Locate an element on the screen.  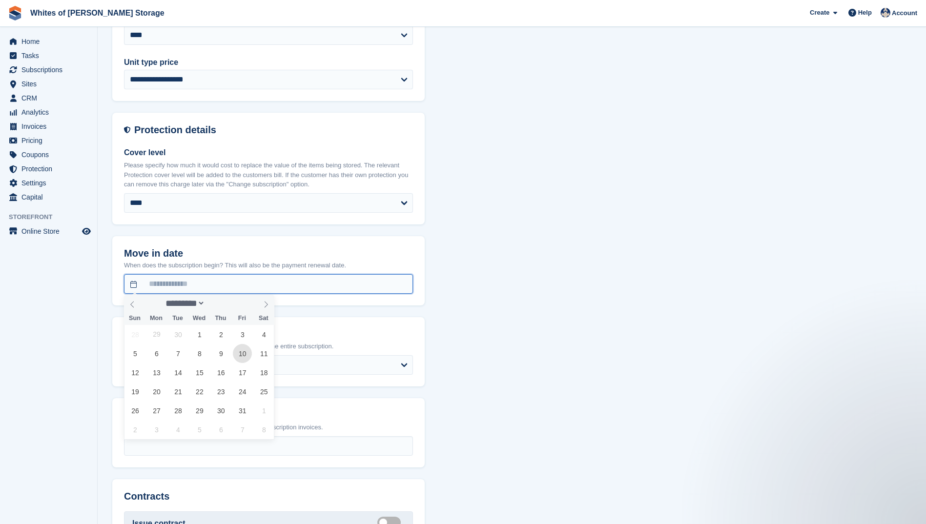
span: October 3, 2025 is located at coordinates (242, 334).